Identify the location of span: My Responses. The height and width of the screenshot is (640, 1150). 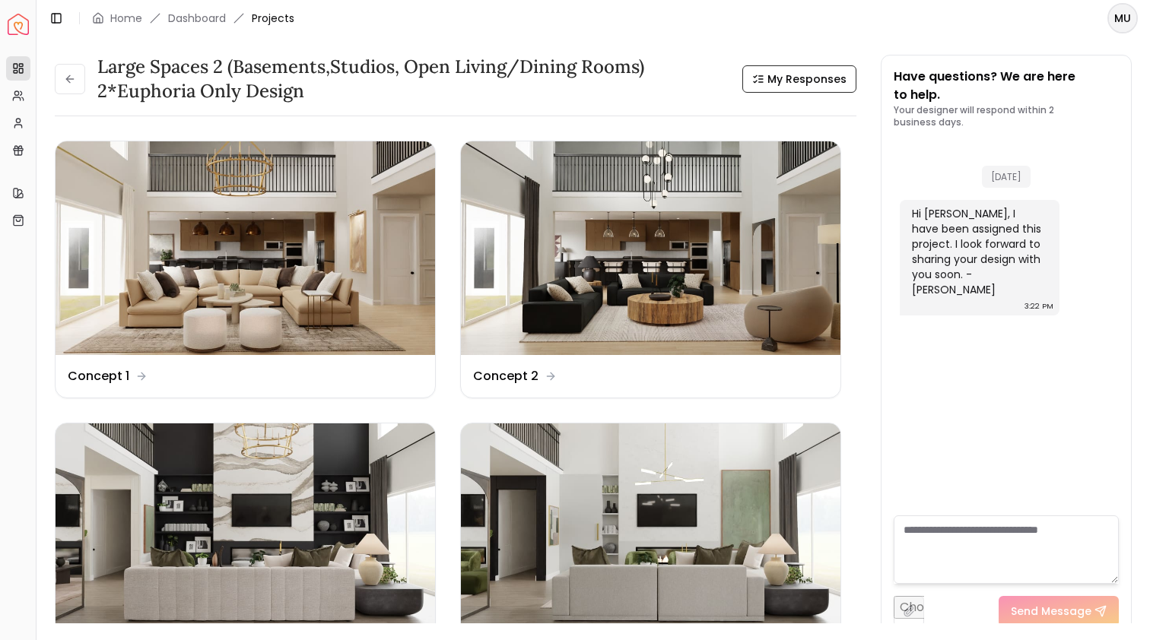
(807, 79).